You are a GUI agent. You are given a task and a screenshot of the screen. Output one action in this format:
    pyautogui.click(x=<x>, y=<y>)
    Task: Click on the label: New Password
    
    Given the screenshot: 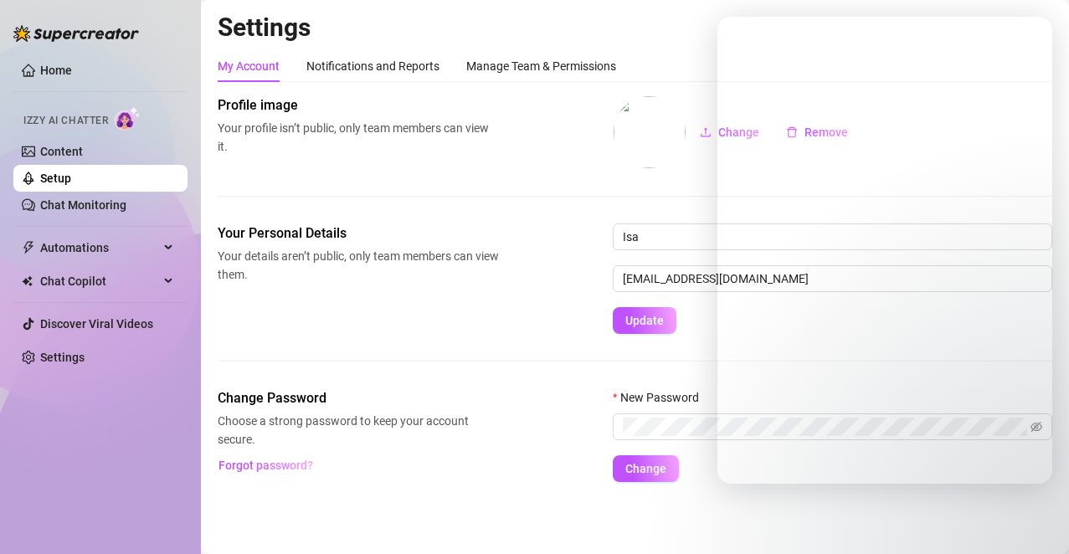 What is the action you would take?
    pyautogui.click(x=661, y=398)
    